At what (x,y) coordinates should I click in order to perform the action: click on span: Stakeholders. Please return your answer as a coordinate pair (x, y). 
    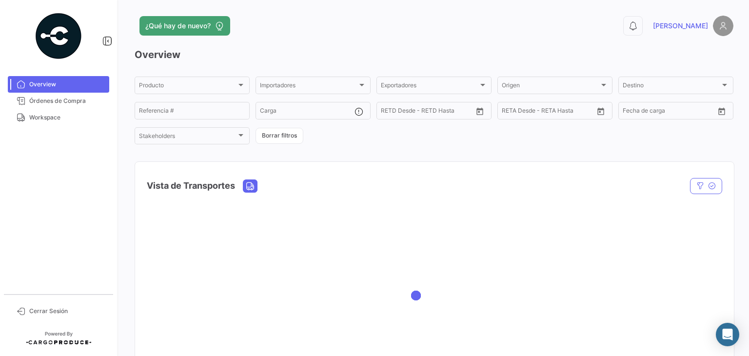
    Looking at the image, I should click on (188, 137).